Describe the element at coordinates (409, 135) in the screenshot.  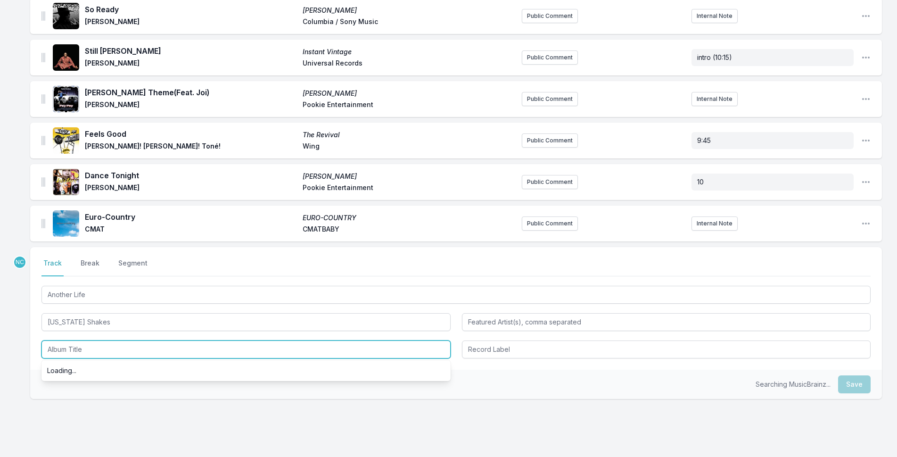
I see `span: The Revival` at that location.